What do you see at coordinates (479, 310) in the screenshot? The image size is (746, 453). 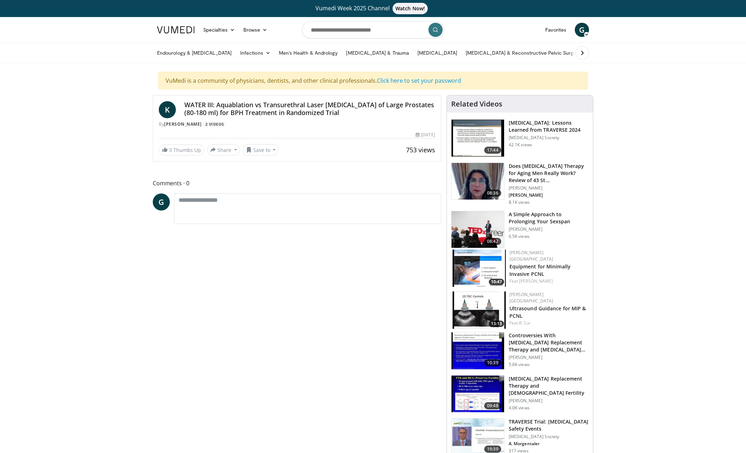 I see `a: 13:13` at bounding box center [479, 310].